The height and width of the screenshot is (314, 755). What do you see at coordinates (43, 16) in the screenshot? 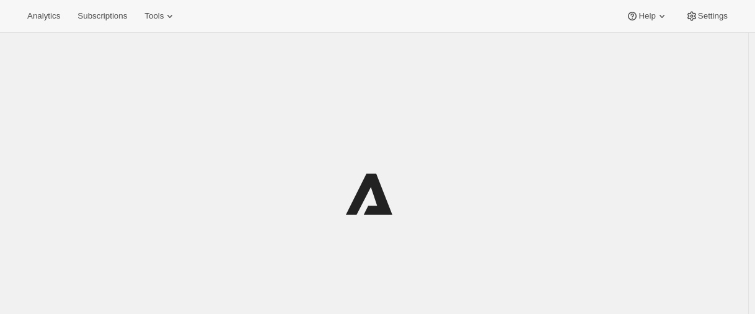
I see `button: Analytics` at bounding box center [43, 16].